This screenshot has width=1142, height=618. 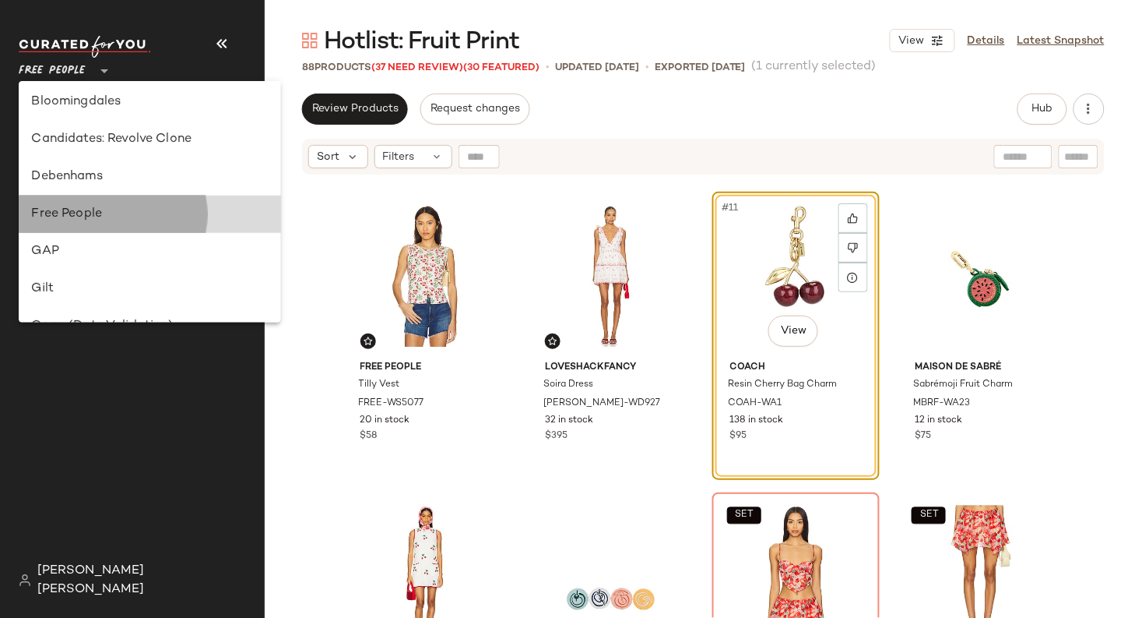 What do you see at coordinates (420, 68) in the screenshot?
I see `div: Products` at bounding box center [420, 68].